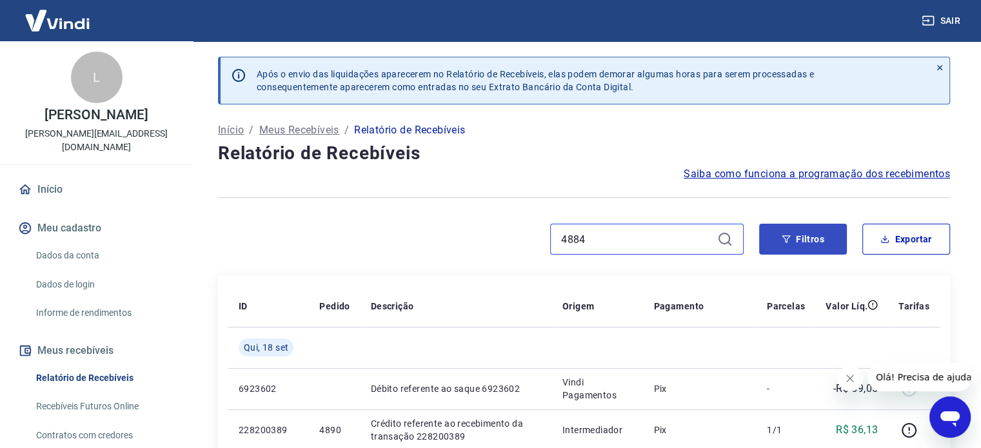 This screenshot has height=448, width=981. What do you see at coordinates (914, 306) in the screenshot?
I see `p: Tarifas` at bounding box center [914, 306].